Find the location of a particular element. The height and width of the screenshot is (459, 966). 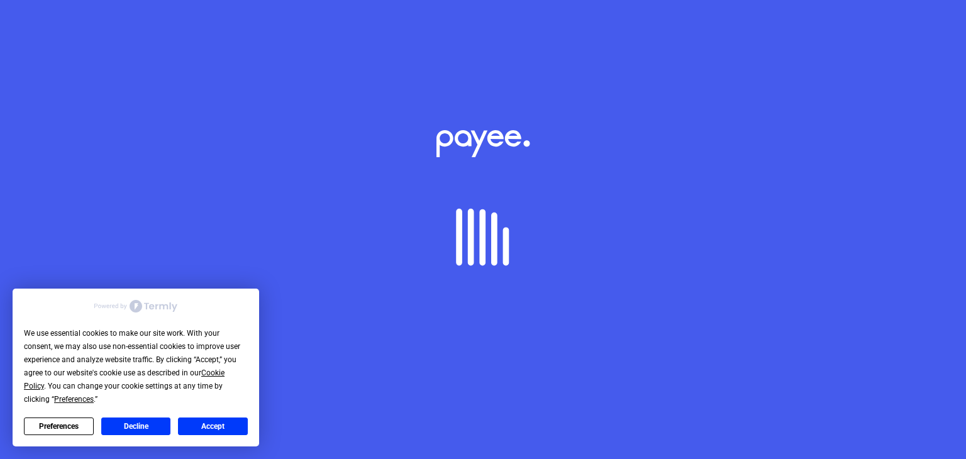

div: Cookie Consent Prompt is located at coordinates (136, 367).